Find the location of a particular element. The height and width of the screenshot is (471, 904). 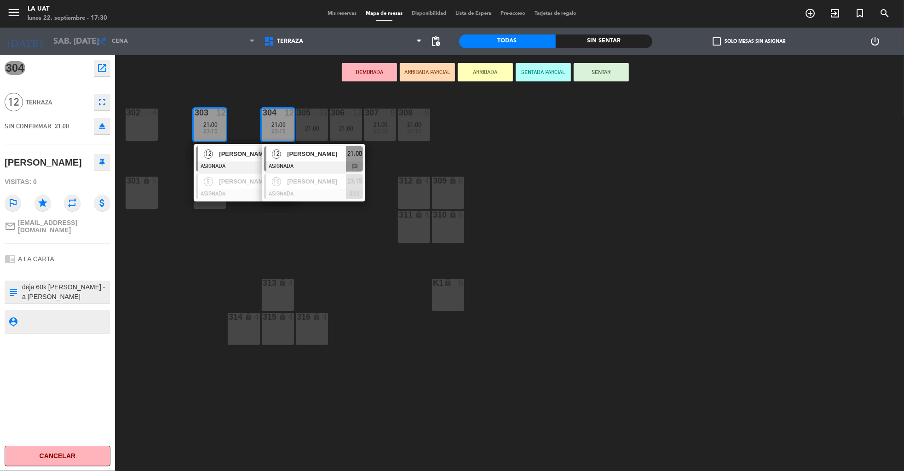

label: Solo mesas sin asignar is located at coordinates (749, 41).